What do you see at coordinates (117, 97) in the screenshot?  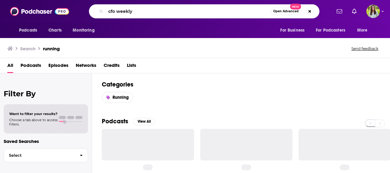 I see `a: Running` at bounding box center [117, 97].